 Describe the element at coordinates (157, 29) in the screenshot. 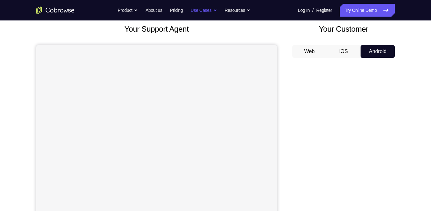

I see `h2: Your Support Agent` at that location.